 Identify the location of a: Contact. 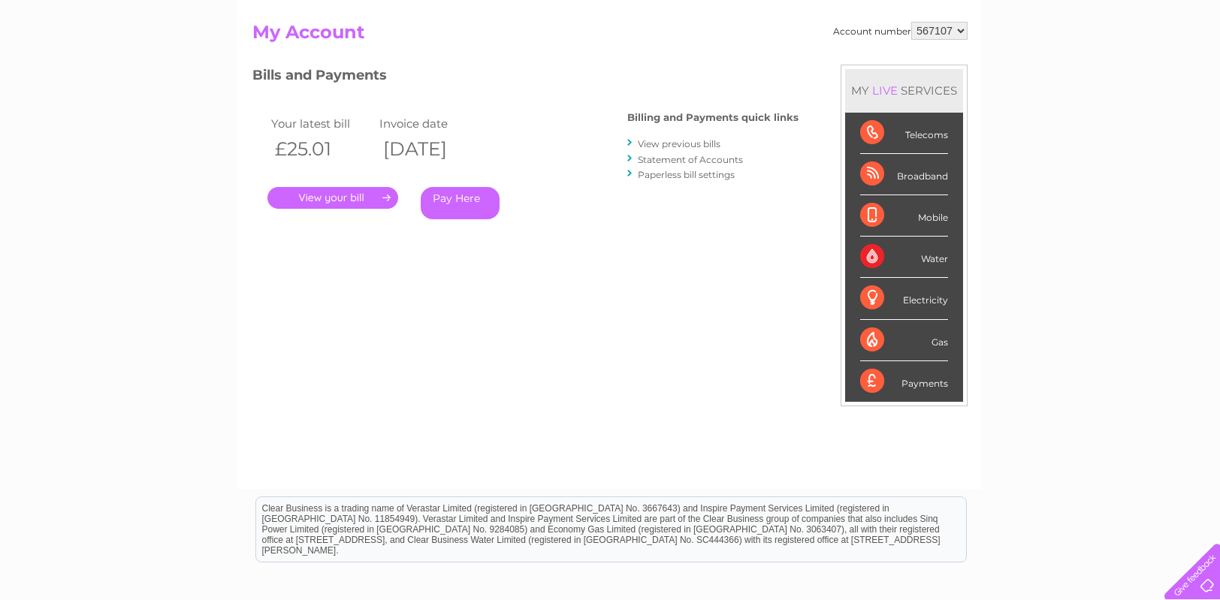
(1138, 69).